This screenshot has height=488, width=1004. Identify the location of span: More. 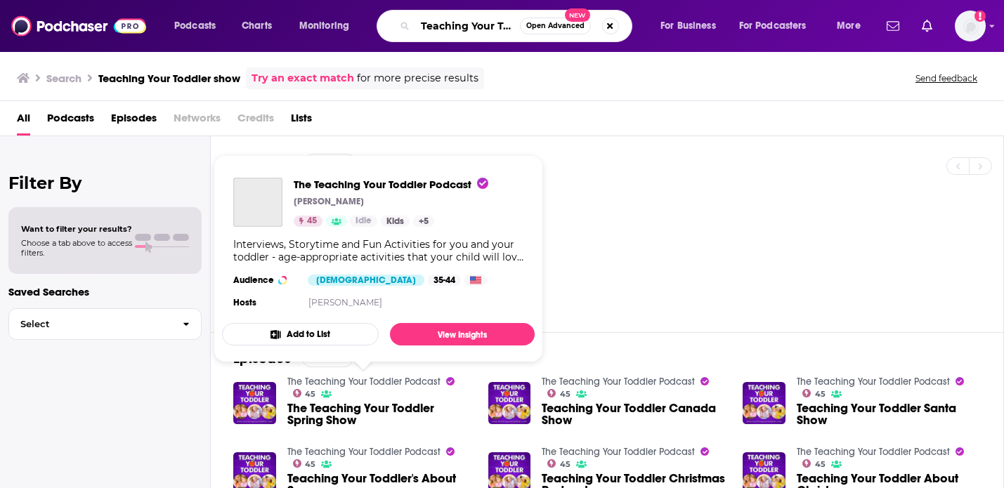
(849, 26).